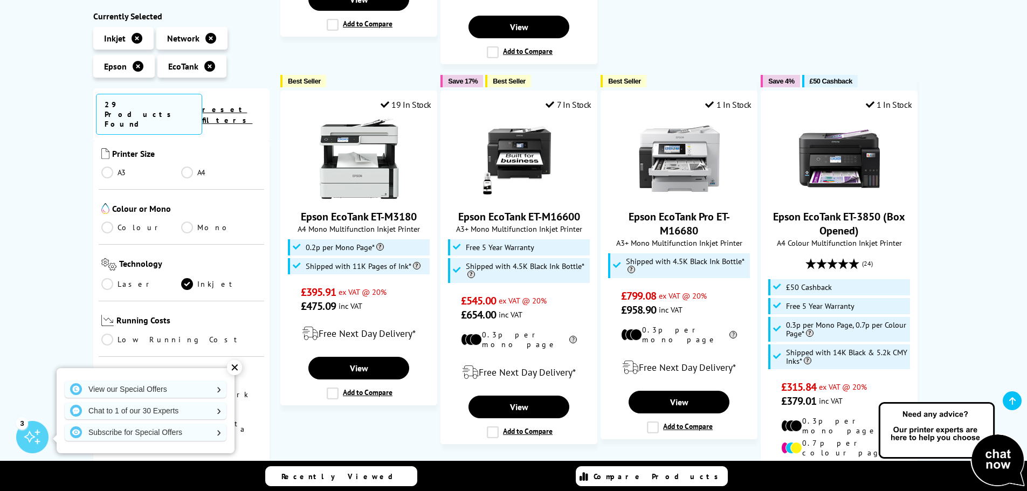 The image size is (1027, 491). Describe the element at coordinates (105, 209) in the screenshot. I see `img: Colour or Mono` at that location.